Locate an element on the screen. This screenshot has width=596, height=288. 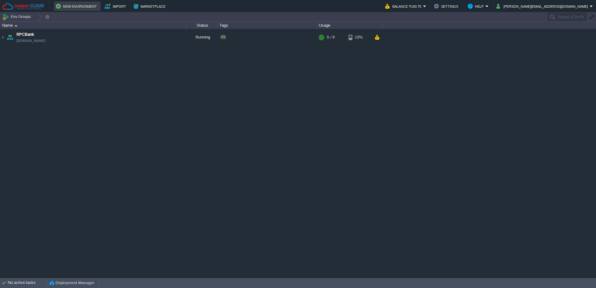
button: Deployment Manager is located at coordinates (72, 283).